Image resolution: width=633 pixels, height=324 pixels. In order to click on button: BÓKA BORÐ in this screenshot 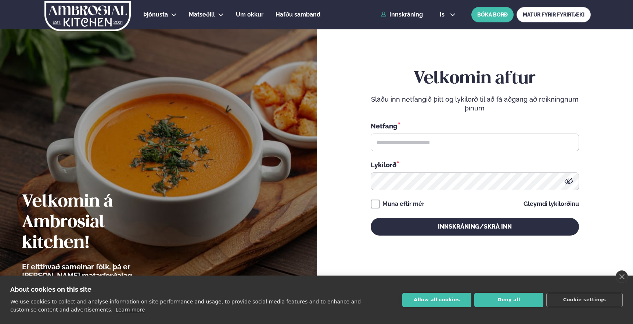, I will do `click(492, 15)`.